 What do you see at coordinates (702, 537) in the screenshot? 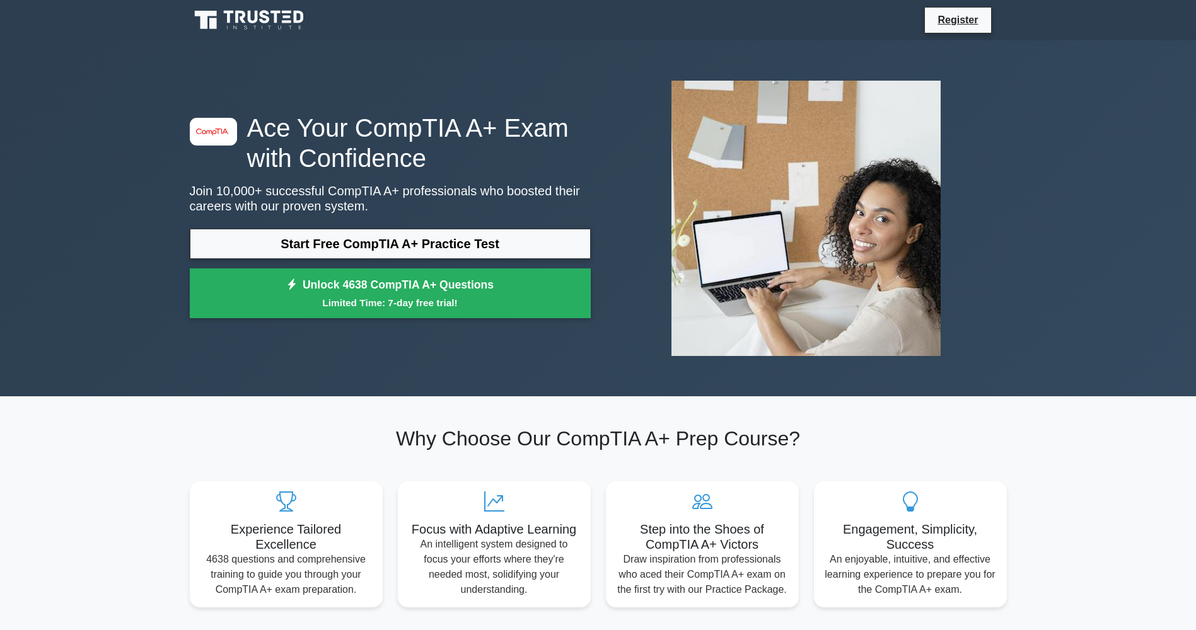
I see `h5: Step into the Shoes of CompTIA A+ Victors` at bounding box center [702, 537].